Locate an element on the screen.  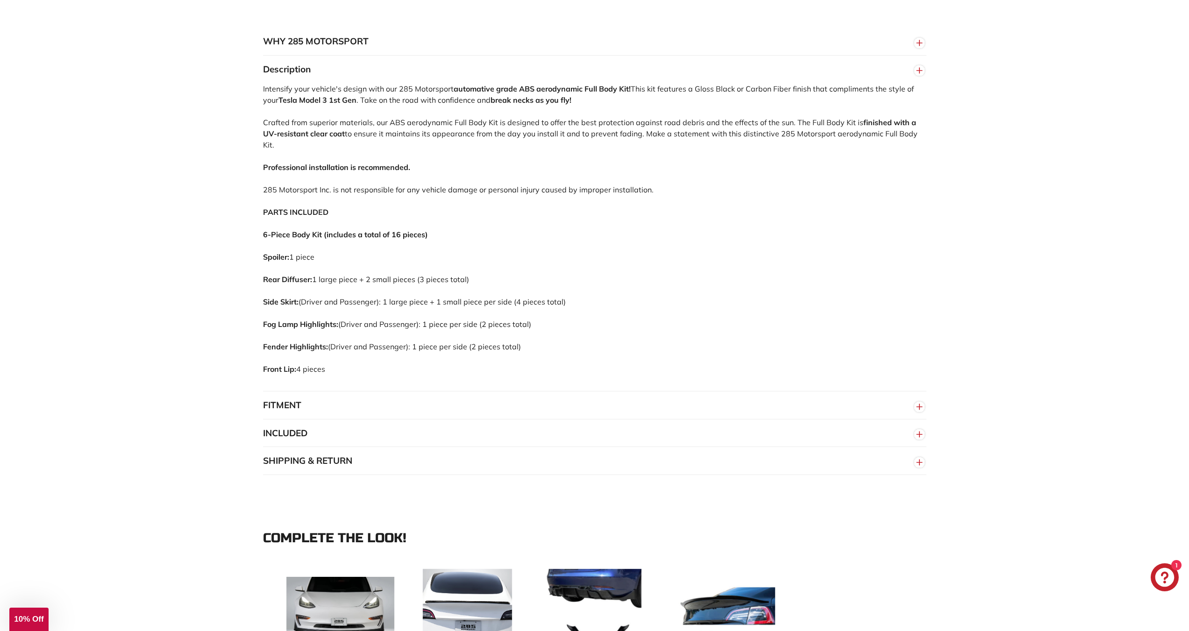
strong: Tesla Model 3 1st Gen is located at coordinates (317, 100).